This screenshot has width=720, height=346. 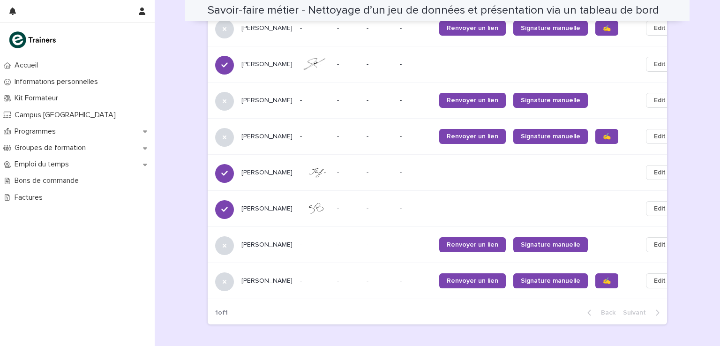 What do you see at coordinates (643, 313) in the screenshot?
I see `button: Next` at bounding box center [643, 313].